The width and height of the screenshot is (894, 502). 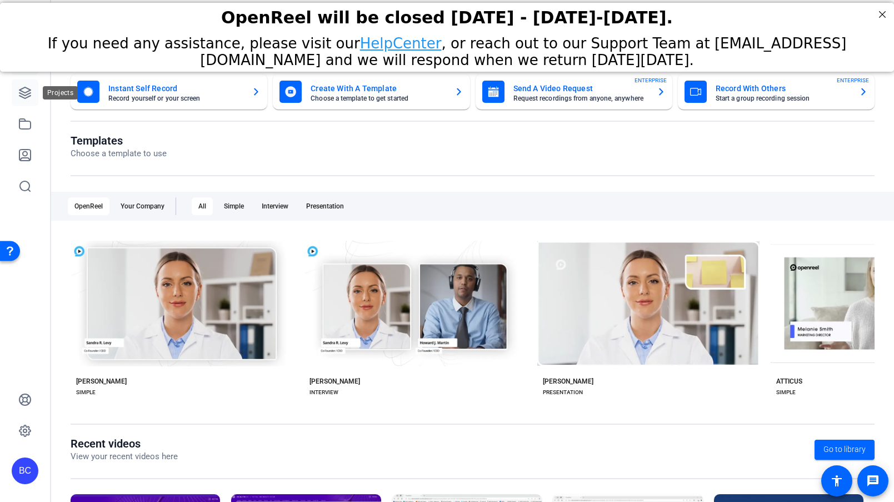 What do you see at coordinates (783, 88) in the screenshot?
I see `mat-card-title: Record With Others` at bounding box center [783, 88].